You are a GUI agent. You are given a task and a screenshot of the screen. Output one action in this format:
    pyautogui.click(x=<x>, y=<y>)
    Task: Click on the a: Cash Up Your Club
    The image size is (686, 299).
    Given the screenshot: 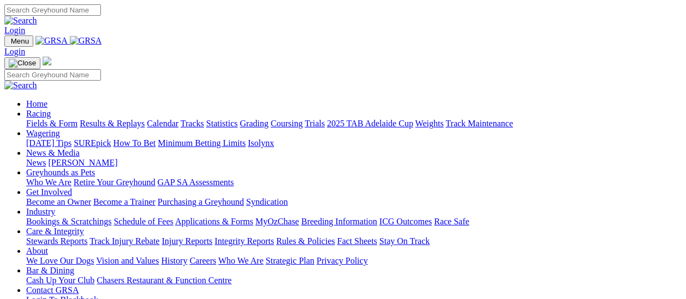 What is the action you would take?
    pyautogui.click(x=60, y=280)
    